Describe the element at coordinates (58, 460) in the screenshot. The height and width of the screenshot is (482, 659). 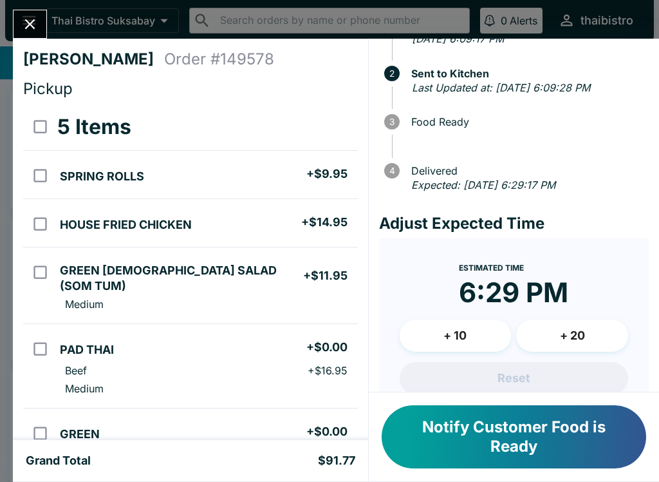
I see `h5: Grand Total` at that location.